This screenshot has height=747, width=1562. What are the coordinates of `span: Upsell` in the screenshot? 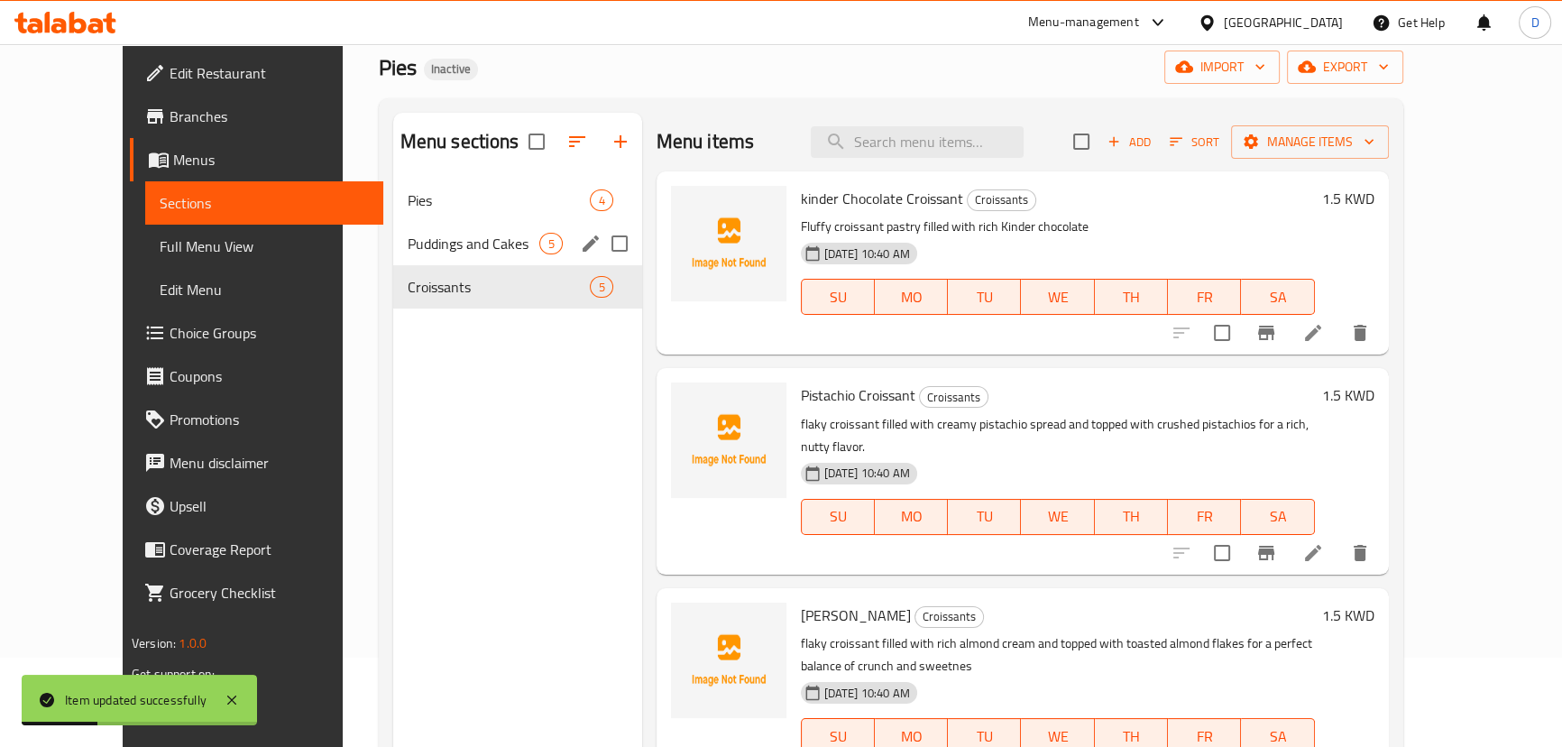 It's located at (269, 506).